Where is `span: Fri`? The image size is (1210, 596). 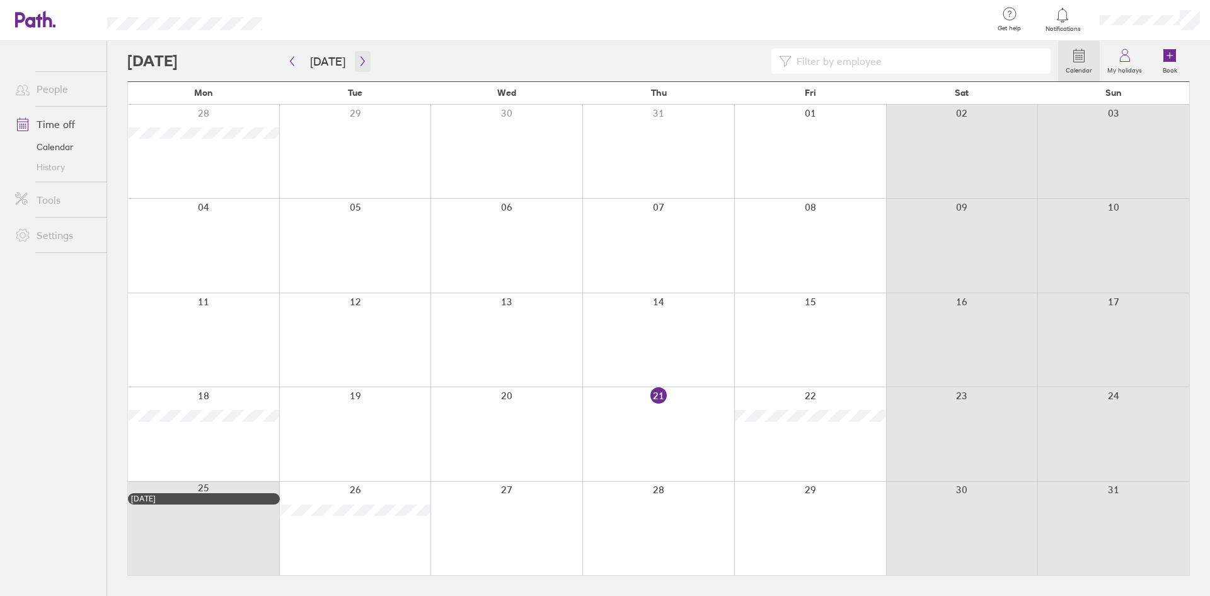 span: Fri is located at coordinates (810, 93).